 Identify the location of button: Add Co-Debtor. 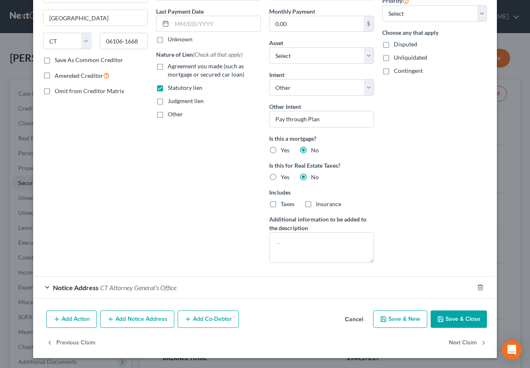
(208, 319).